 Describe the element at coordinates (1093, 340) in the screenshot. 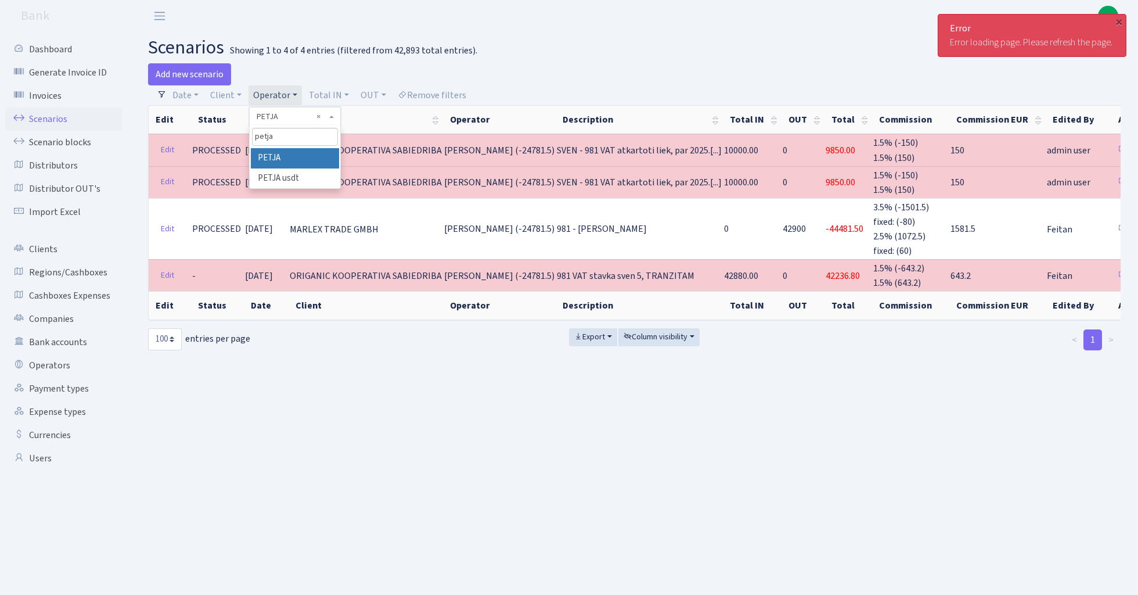

I see `a: 1` at that location.